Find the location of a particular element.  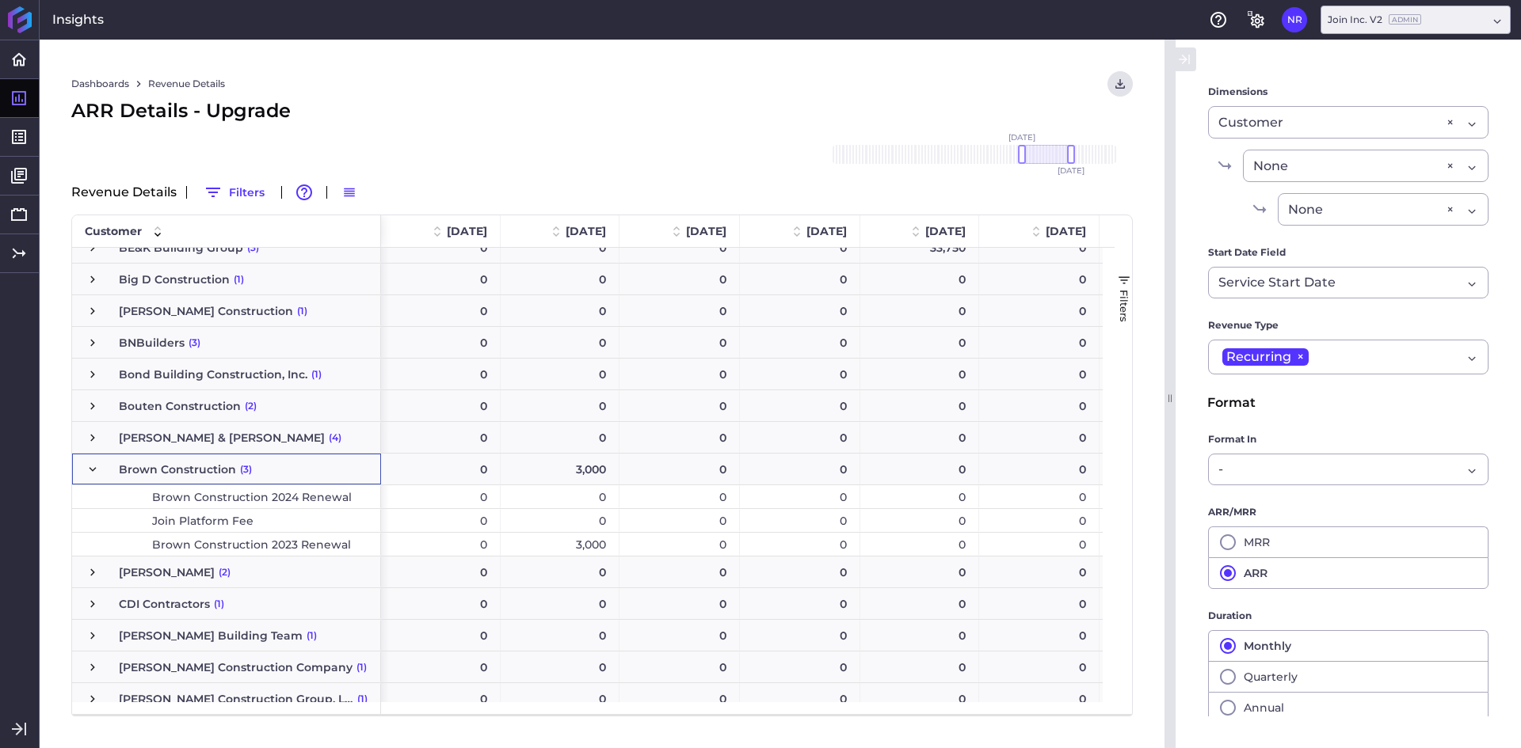

span: (2) is located at coordinates (224, 573).